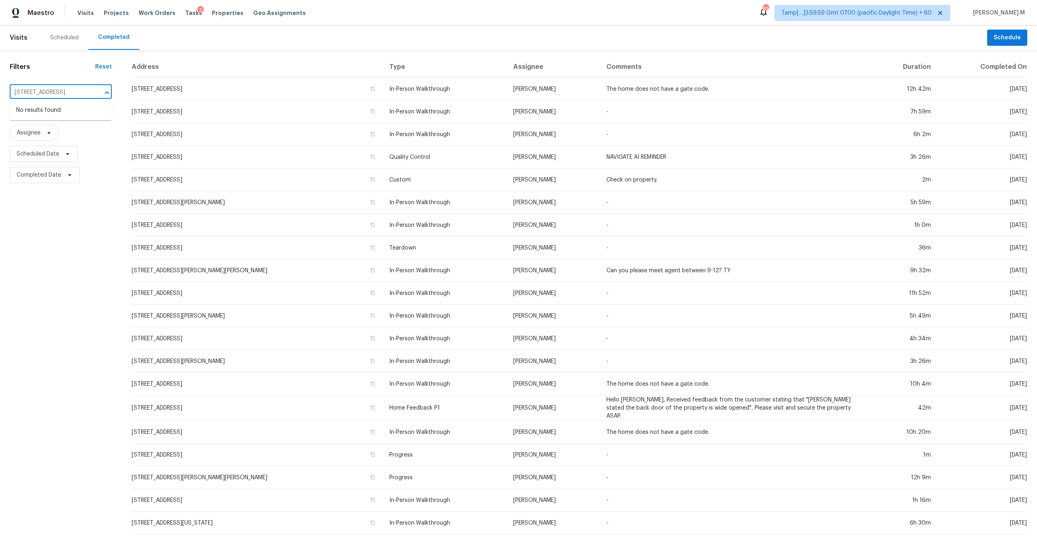  Describe the element at coordinates (38, 154) in the screenshot. I see `span: Scheduled Date` at that location.